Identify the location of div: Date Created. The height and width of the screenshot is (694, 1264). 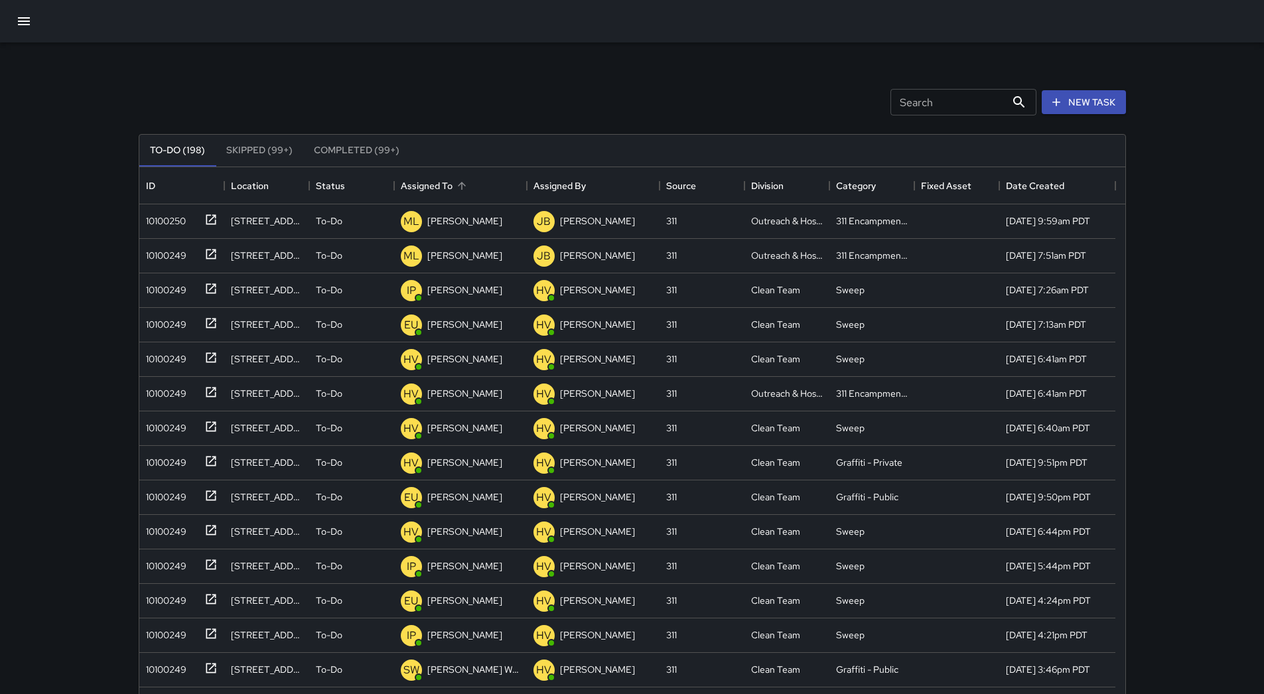
(1057, 186).